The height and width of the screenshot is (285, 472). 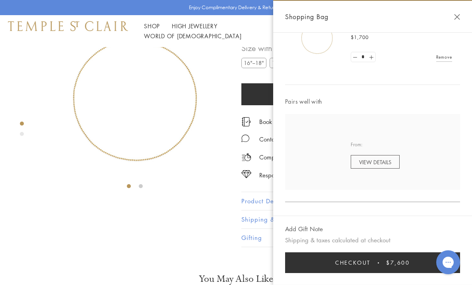 I want to click on p: Shipping & taxes calculated at checkout, so click(x=373, y=240).